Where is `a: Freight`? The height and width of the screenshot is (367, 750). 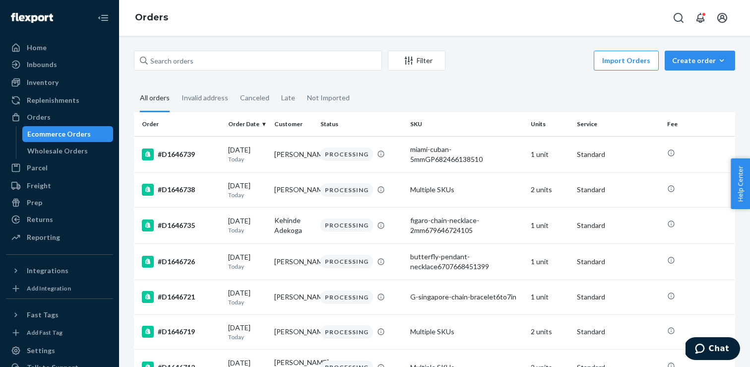 a: Freight is located at coordinates (60, 186).